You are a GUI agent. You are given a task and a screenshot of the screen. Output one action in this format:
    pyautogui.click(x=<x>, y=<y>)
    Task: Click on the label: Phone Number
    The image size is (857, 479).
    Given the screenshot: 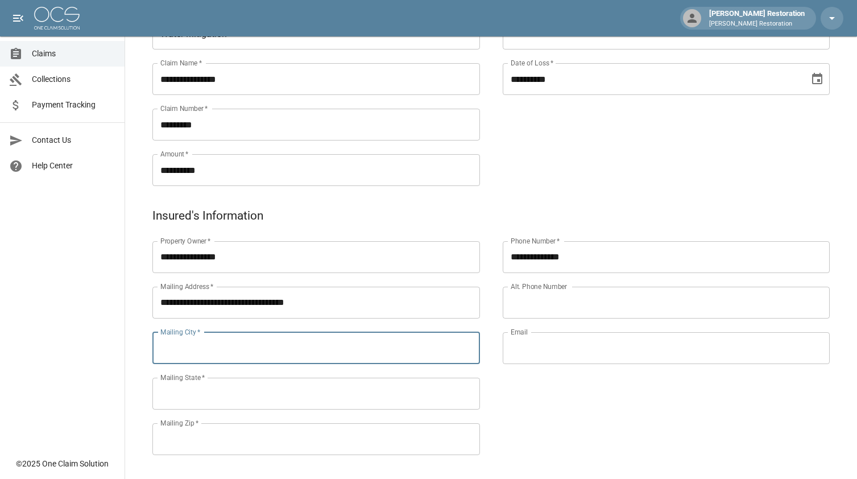 What is the action you would take?
    pyautogui.click(x=535, y=240)
    